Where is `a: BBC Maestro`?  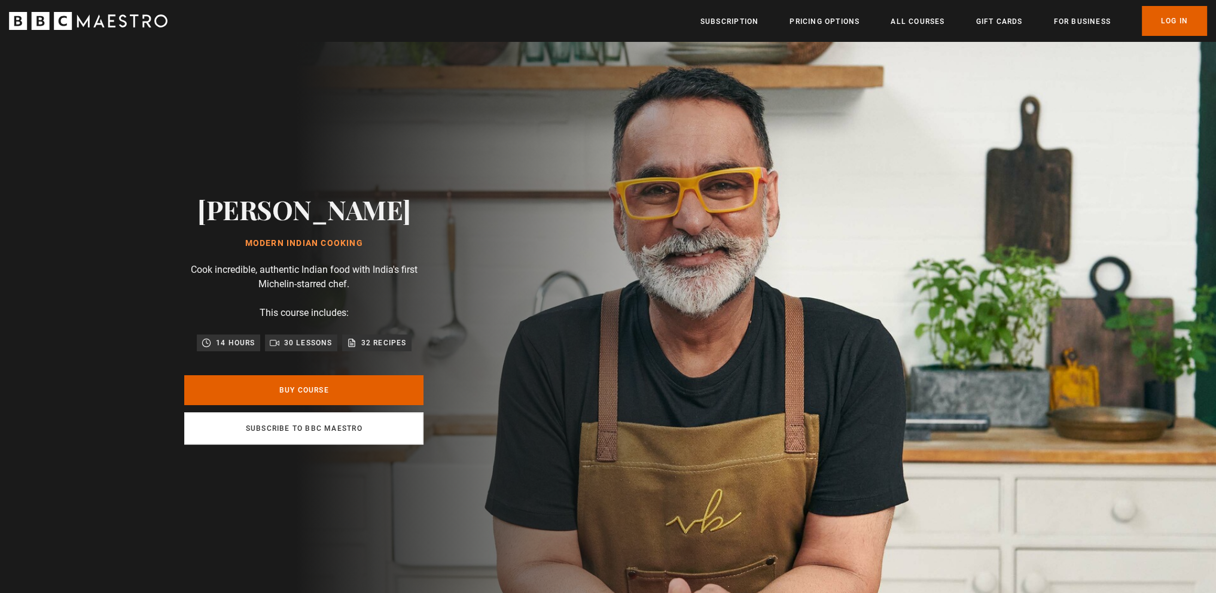 a: BBC Maestro is located at coordinates (88, 21).